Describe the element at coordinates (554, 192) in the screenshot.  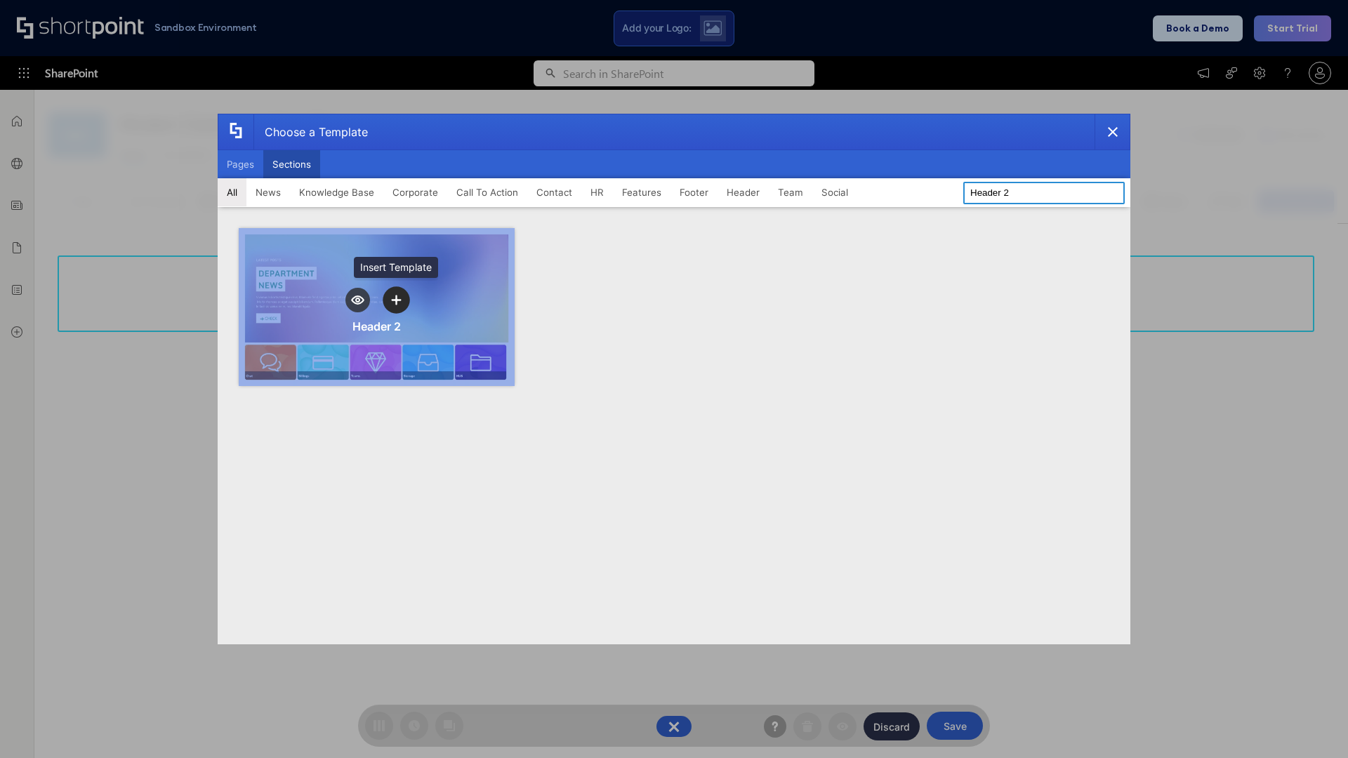
I see `button: Contact` at that location.